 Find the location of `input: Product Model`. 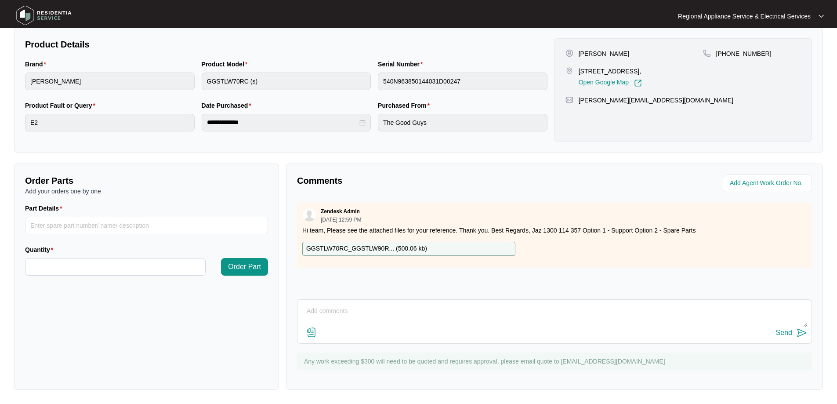

input: Product Model is located at coordinates (287, 81).